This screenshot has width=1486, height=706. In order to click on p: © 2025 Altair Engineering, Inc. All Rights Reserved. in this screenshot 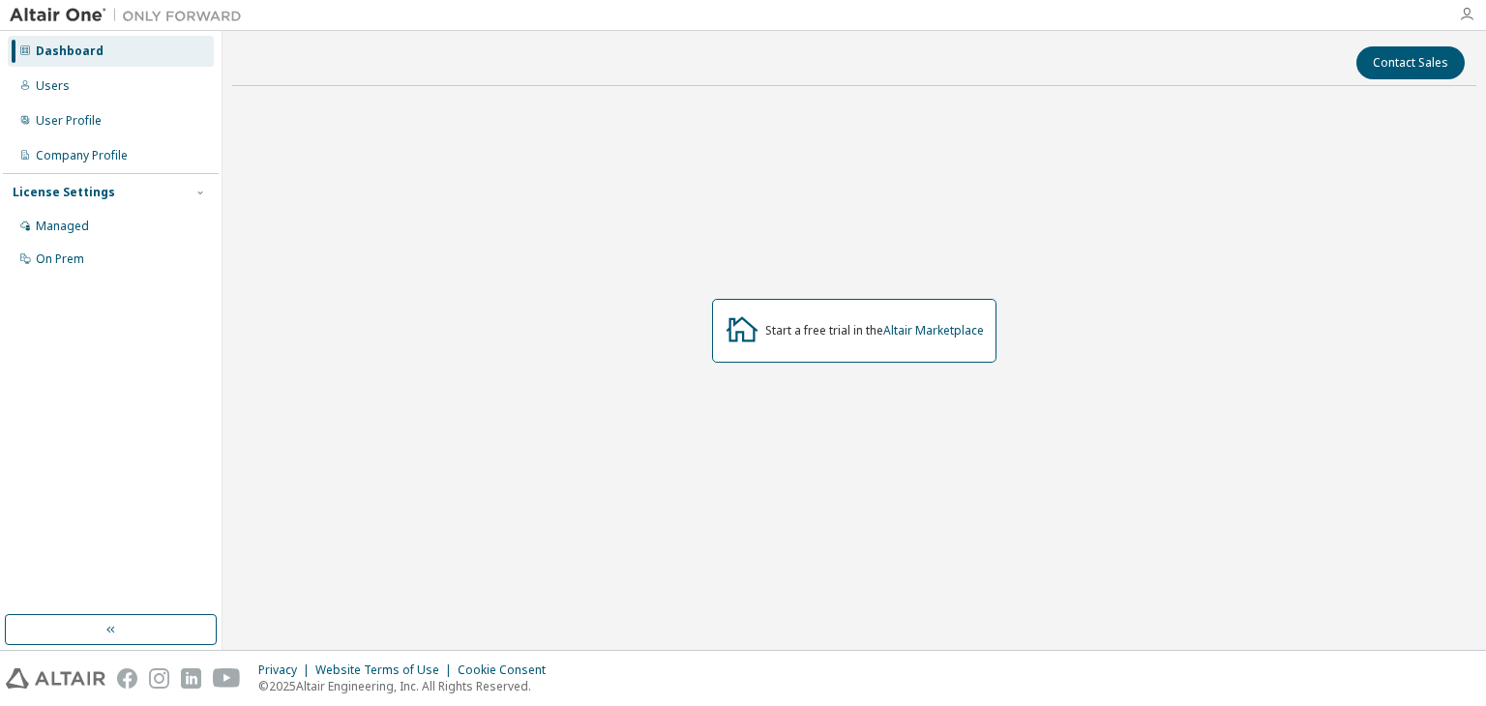, I will do `click(407, 686)`.